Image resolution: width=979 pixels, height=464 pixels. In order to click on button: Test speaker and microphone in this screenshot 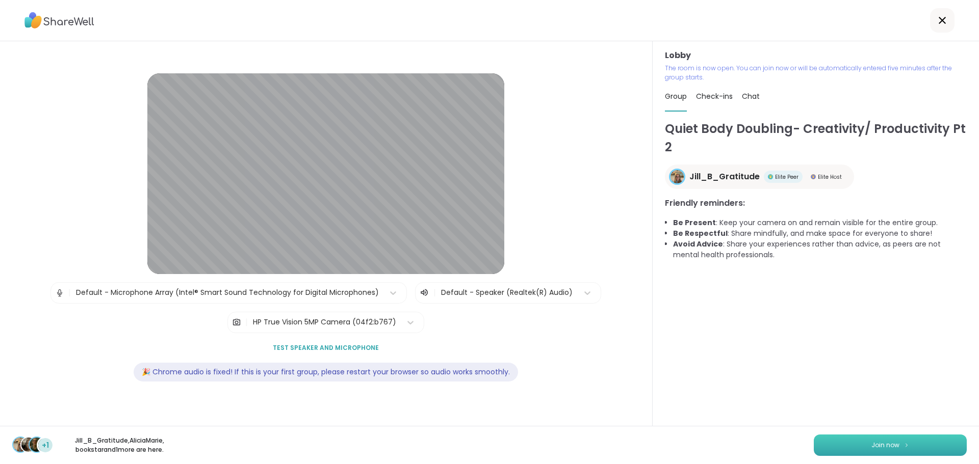, I will do `click(326, 348)`.